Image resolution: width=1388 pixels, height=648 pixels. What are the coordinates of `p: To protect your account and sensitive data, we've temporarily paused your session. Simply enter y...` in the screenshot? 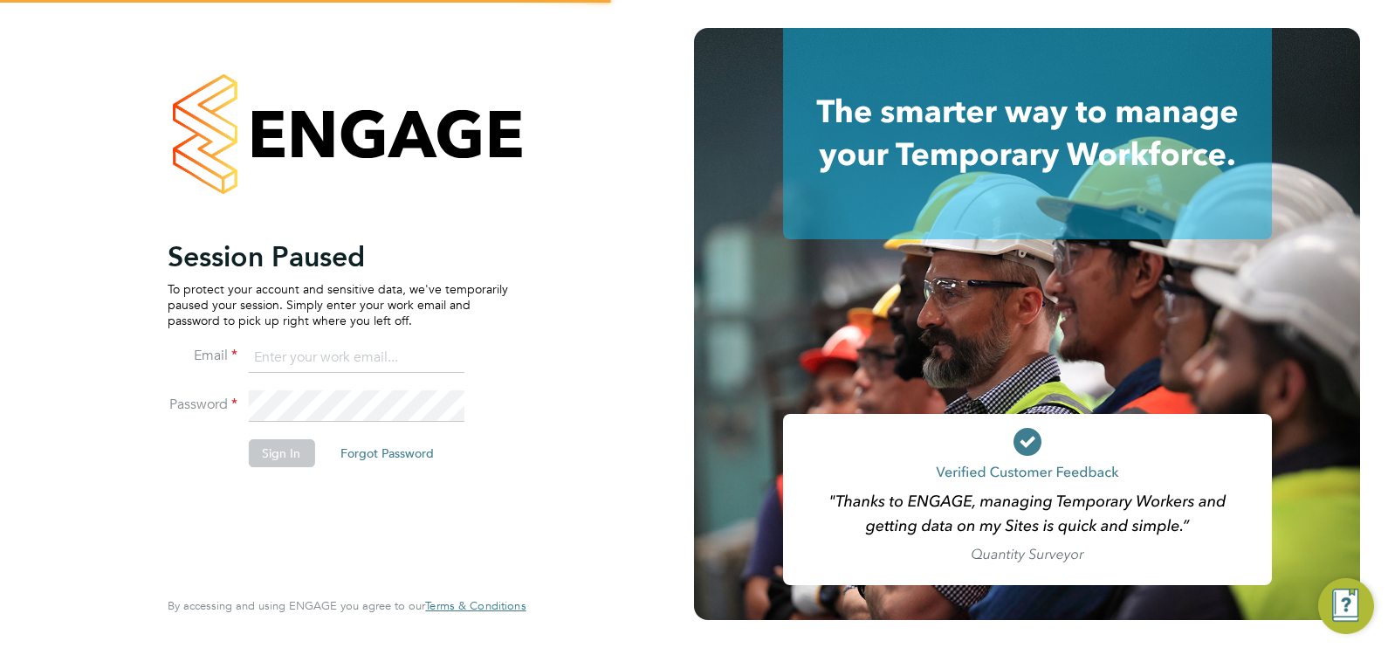 It's located at (338, 305).